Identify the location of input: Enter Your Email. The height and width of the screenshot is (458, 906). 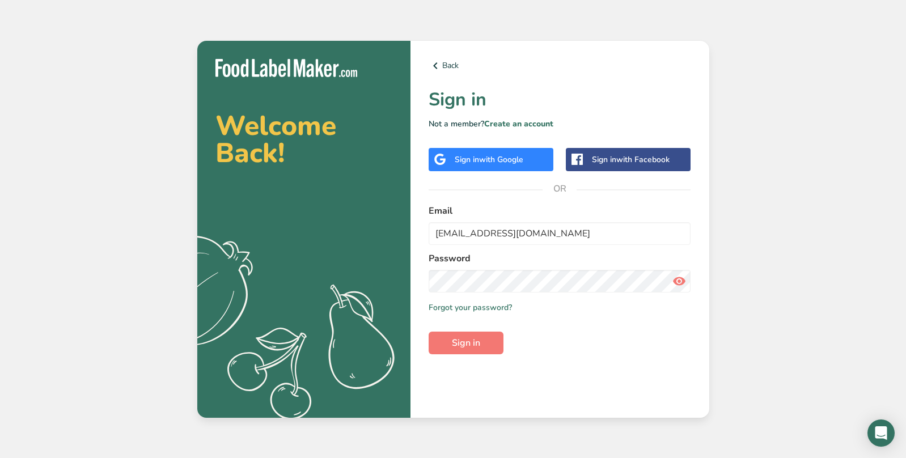
(560, 234).